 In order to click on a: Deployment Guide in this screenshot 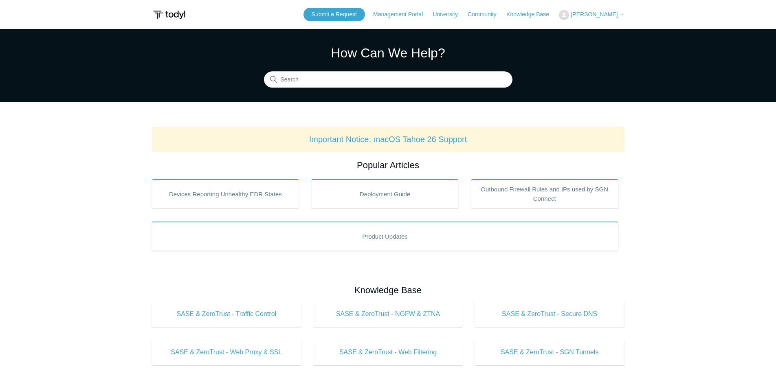, I will do `click(385, 194)`.